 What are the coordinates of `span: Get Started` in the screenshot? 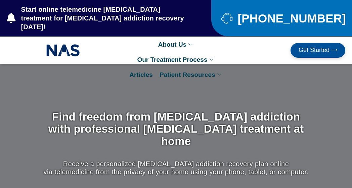 It's located at (314, 50).